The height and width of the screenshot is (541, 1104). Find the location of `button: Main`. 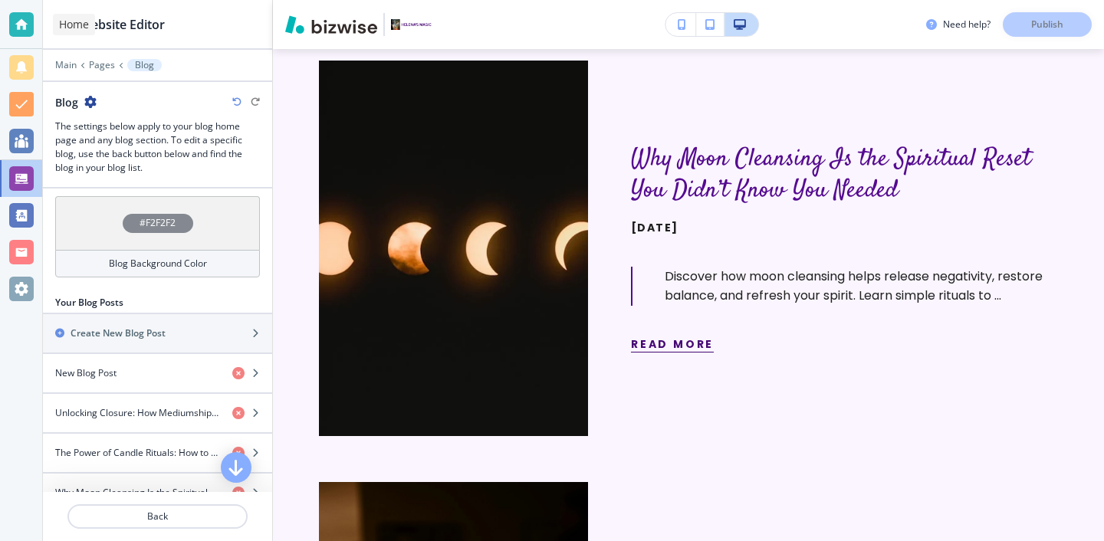

button: Main is located at coordinates (66, 65).